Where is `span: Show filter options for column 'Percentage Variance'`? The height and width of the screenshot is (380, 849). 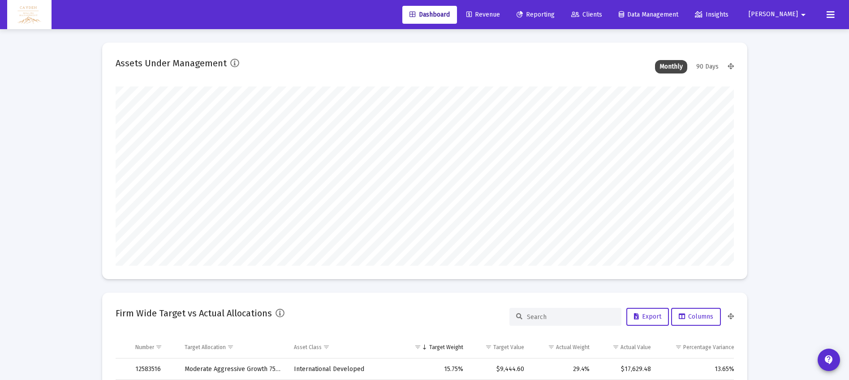 span: Show filter options for column 'Percentage Variance' is located at coordinates (678, 347).